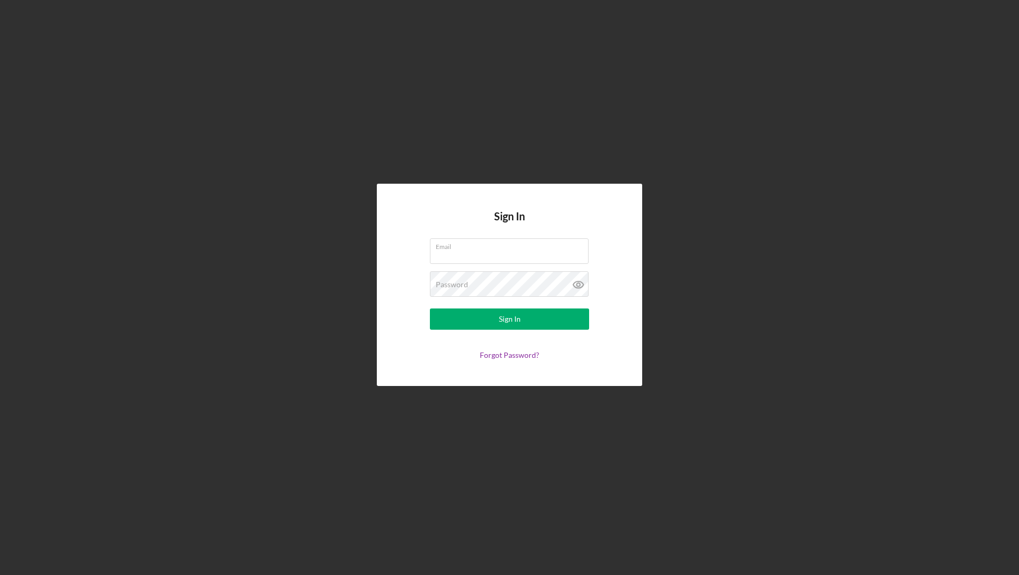 The width and height of the screenshot is (1019, 575). What do you see at coordinates (509, 319) in the screenshot?
I see `button: Sign In` at bounding box center [509, 319].